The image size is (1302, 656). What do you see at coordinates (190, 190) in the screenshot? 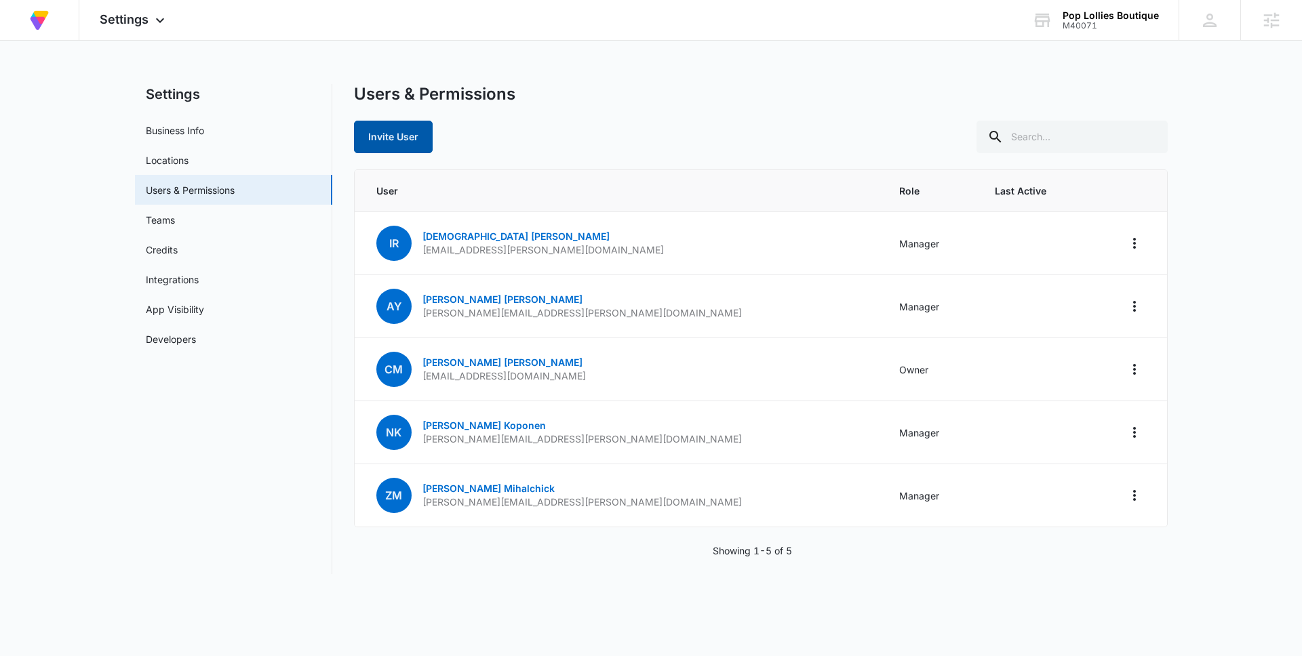
I see `a: Users & Permissions` at bounding box center [190, 190].